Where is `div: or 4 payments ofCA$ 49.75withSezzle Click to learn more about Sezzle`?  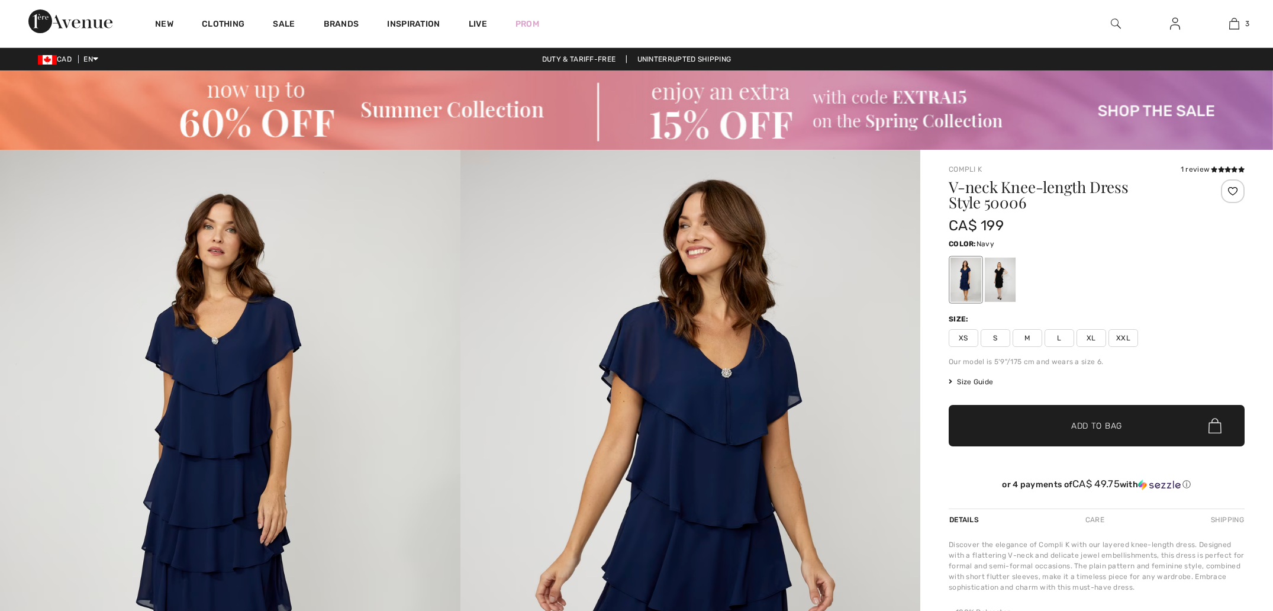 div: or 4 payments ofCA$ 49.75withSezzle Click to learn more about Sezzle is located at coordinates (1097, 486).